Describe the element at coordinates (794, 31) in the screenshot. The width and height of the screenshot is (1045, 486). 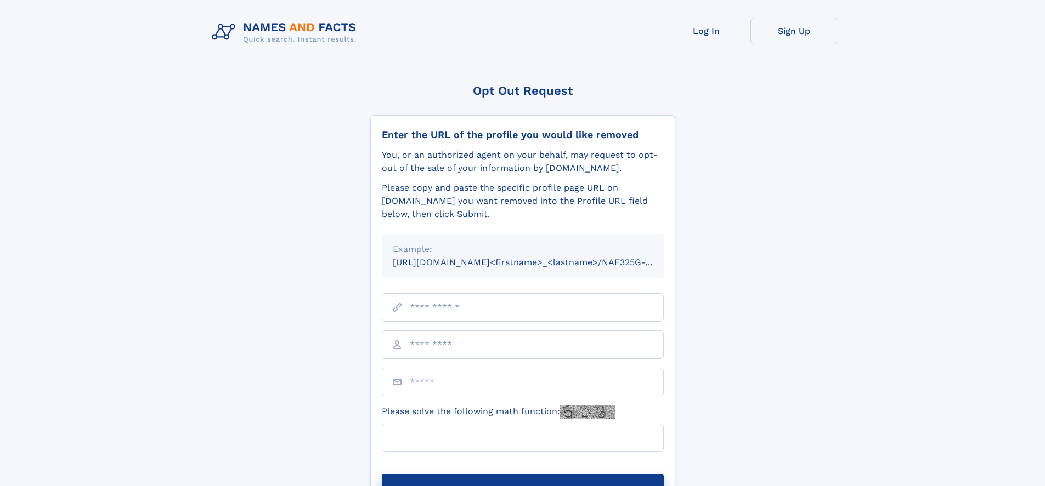
I see `a: Sign Up` at that location.